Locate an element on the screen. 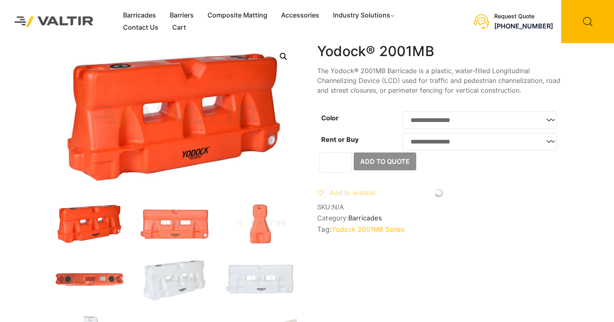  label: Color is located at coordinates (330, 118).